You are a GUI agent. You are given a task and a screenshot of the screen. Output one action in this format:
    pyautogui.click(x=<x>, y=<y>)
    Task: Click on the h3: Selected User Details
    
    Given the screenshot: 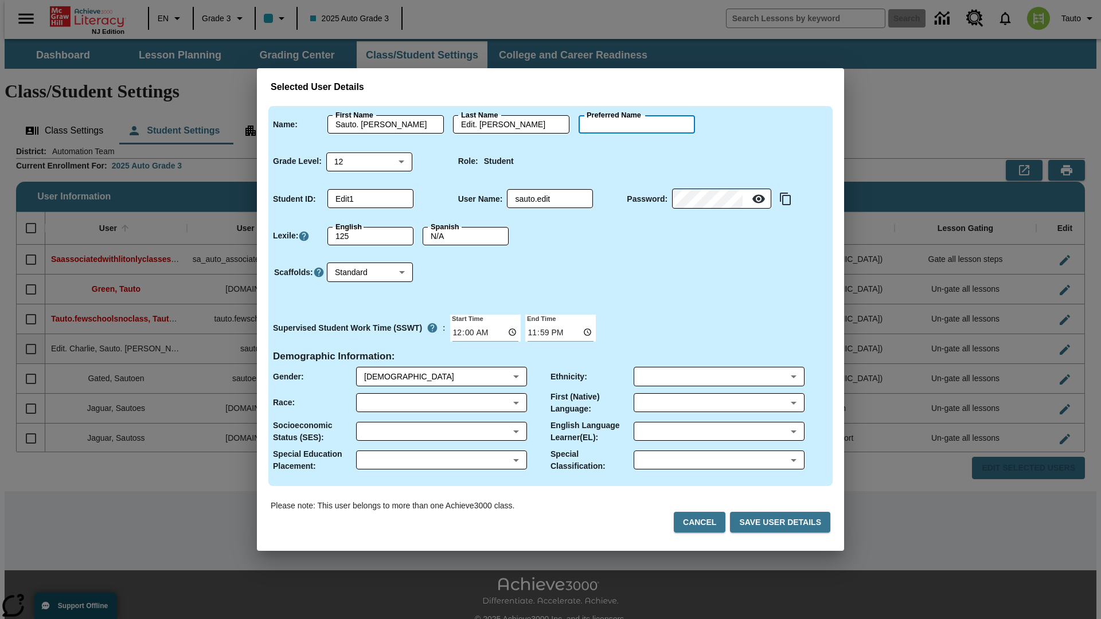 What is the action you would take?
    pyautogui.click(x=551, y=87)
    